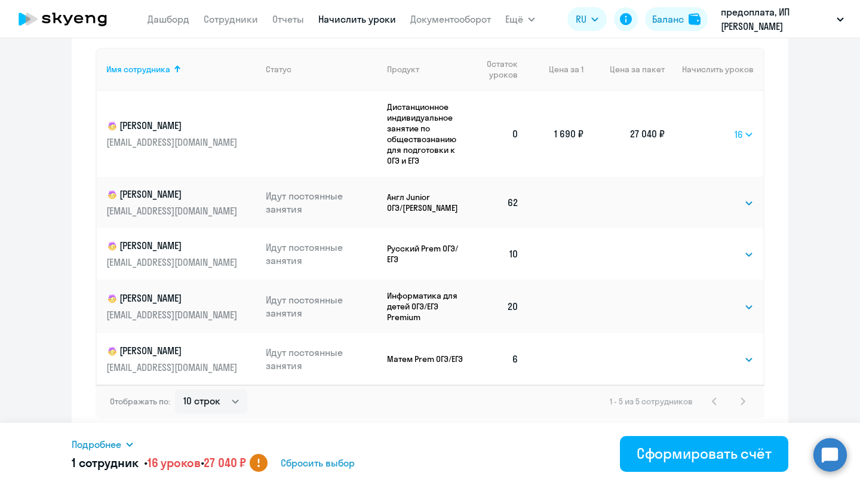 The width and height of the screenshot is (860, 485). Describe the element at coordinates (514, 19) in the screenshot. I see `span: Ещё` at that location.